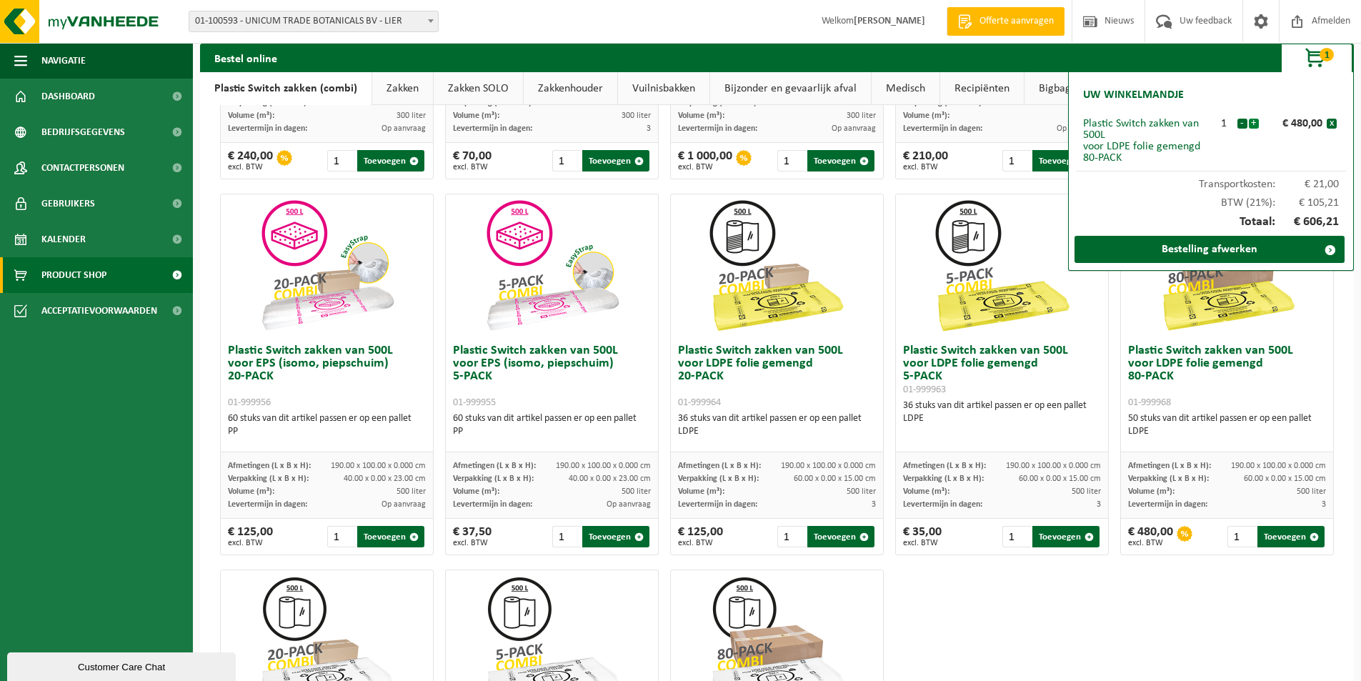 Image resolution: width=1361 pixels, height=681 pixels. Describe the element at coordinates (925, 389) in the screenshot. I see `span: 01-999963` at that location.